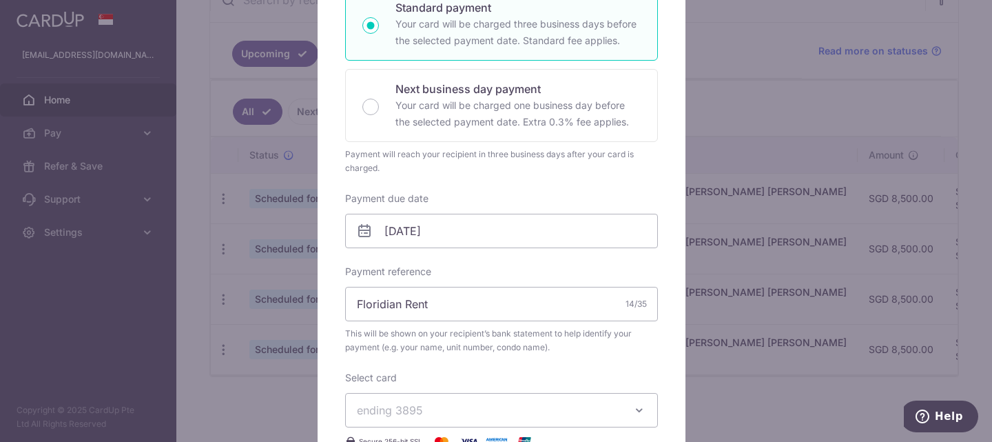 Image resolution: width=992 pixels, height=442 pixels. Describe the element at coordinates (386, 198) in the screenshot. I see `label: Payment due date` at that location.